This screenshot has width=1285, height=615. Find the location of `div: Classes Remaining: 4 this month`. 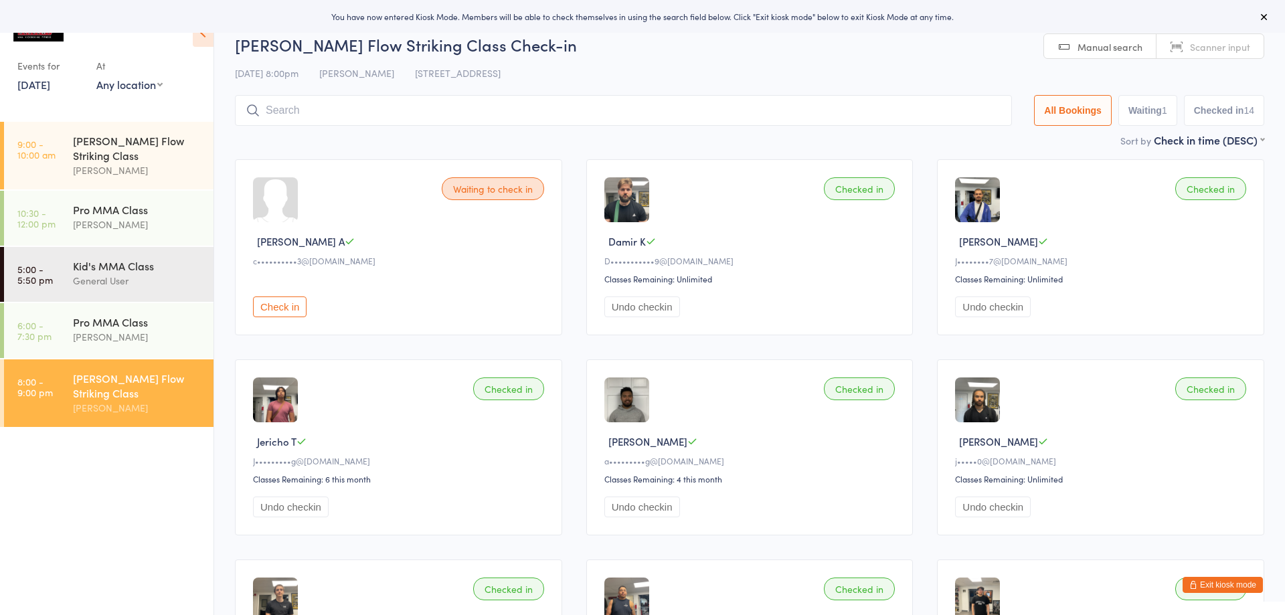

div: Classes Remaining: 4 this month is located at coordinates (752, 479).